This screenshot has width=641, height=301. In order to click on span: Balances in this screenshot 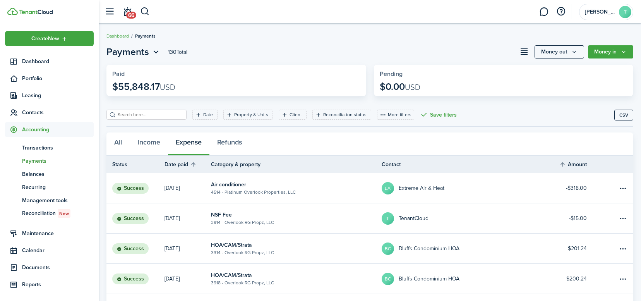, I will do `click(58, 174)`.